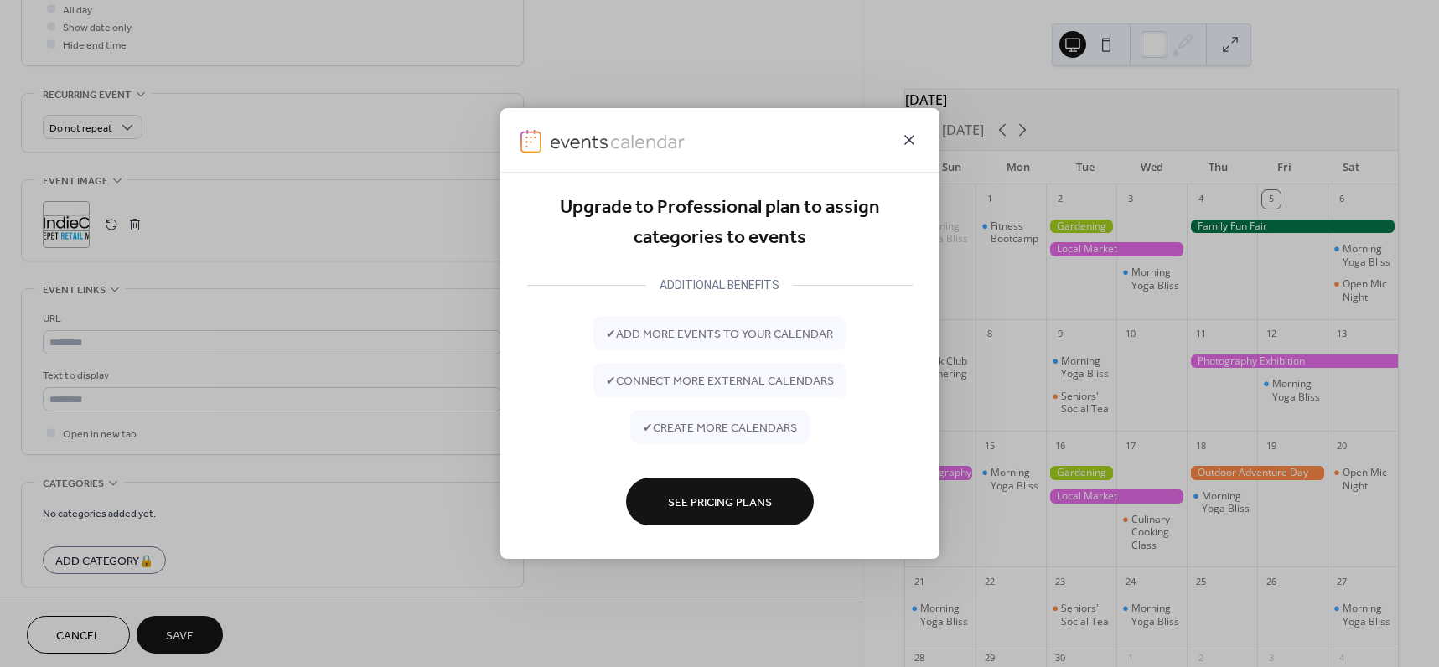 The height and width of the screenshot is (667, 1439). Describe the element at coordinates (720, 380) in the screenshot. I see `span: ✔ connect more external calendars` at that location.